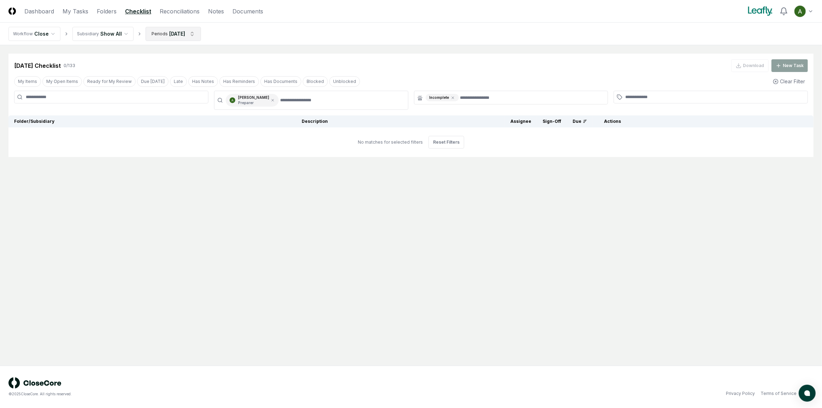  I want to click on th: Description, so click(400, 122).